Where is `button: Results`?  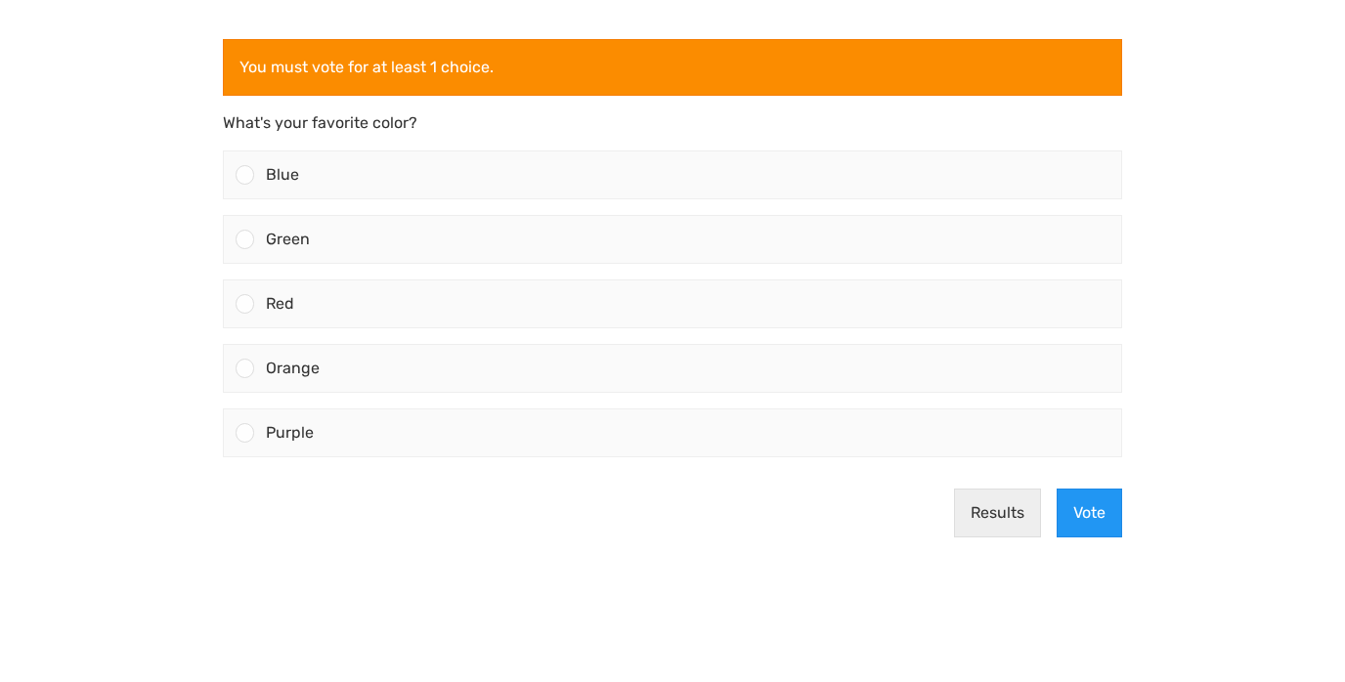 button: Results is located at coordinates (997, 513).